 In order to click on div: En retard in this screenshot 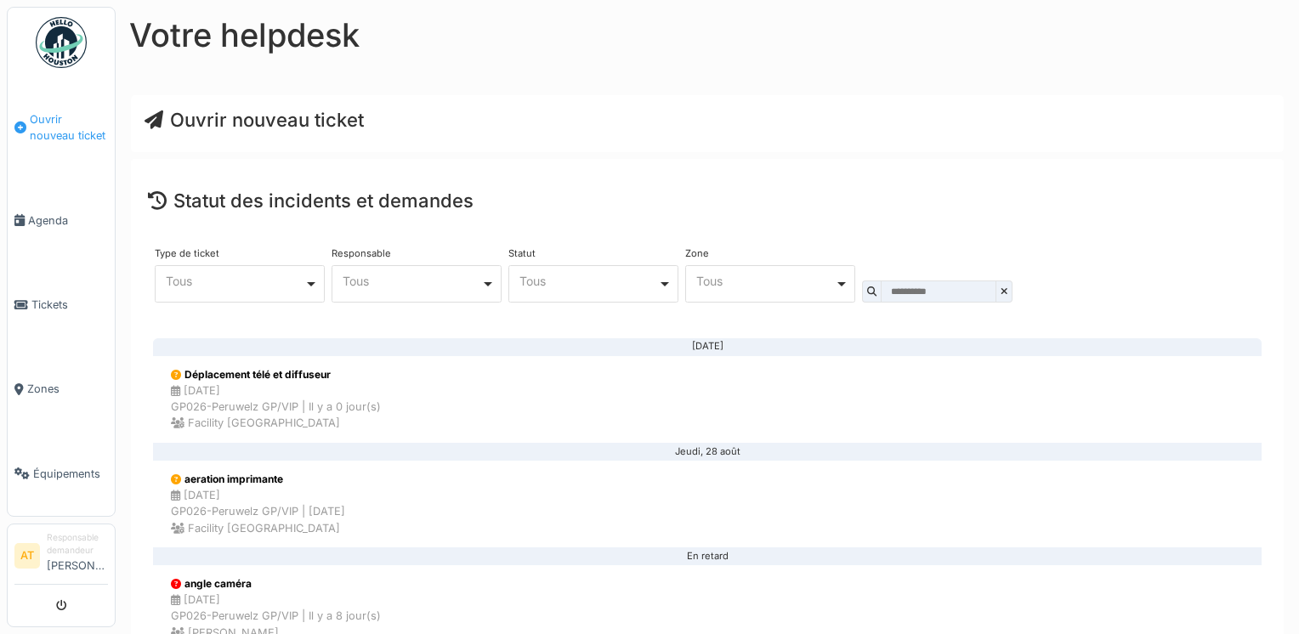, I will do `click(707, 557)`.